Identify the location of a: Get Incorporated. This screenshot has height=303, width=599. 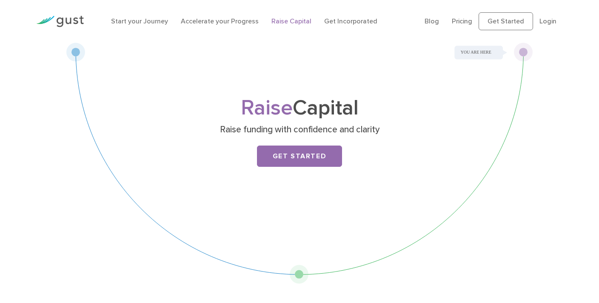
(350, 21).